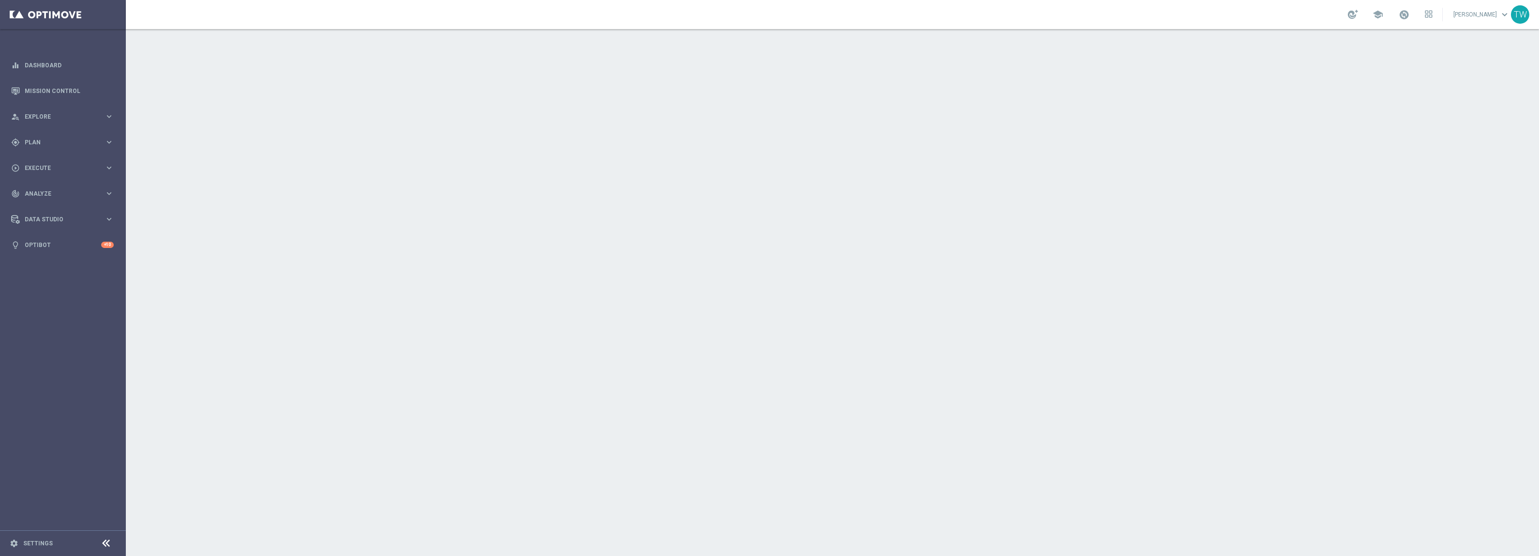  What do you see at coordinates (58, 194) in the screenshot?
I see `div: Analyze` at bounding box center [58, 194].